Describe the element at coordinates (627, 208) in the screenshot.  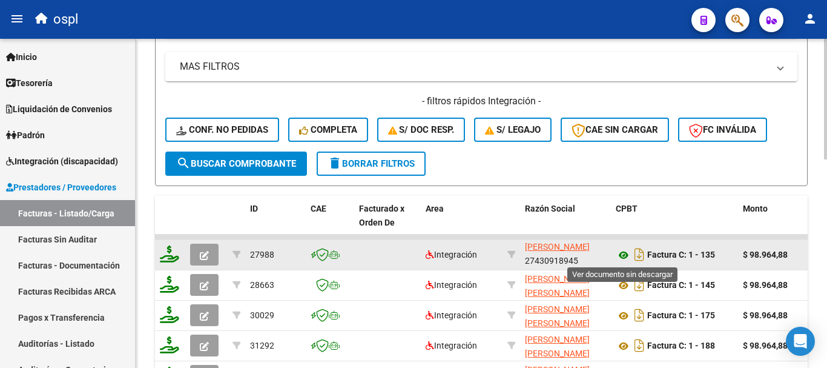
I see `span: CPBT` at that location.